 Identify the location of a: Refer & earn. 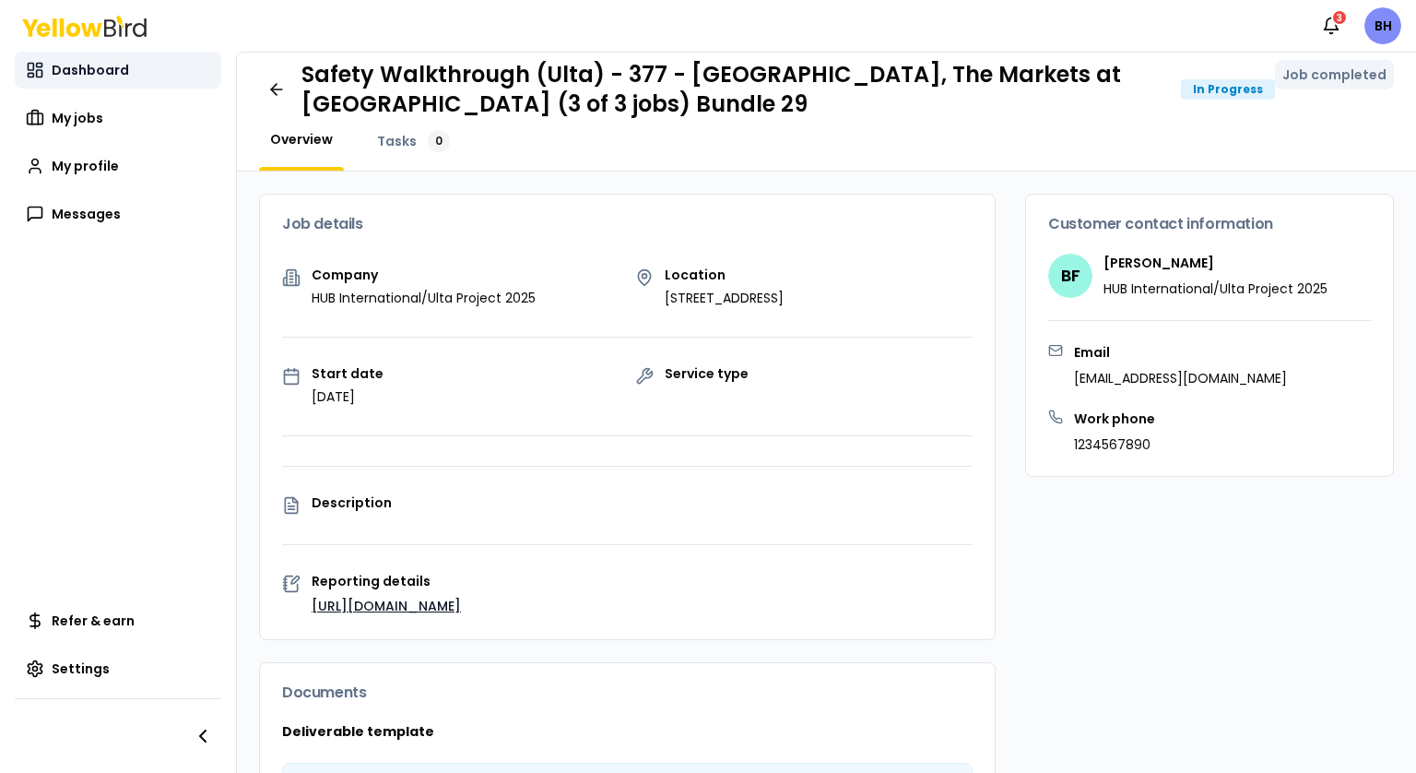
(118, 620).